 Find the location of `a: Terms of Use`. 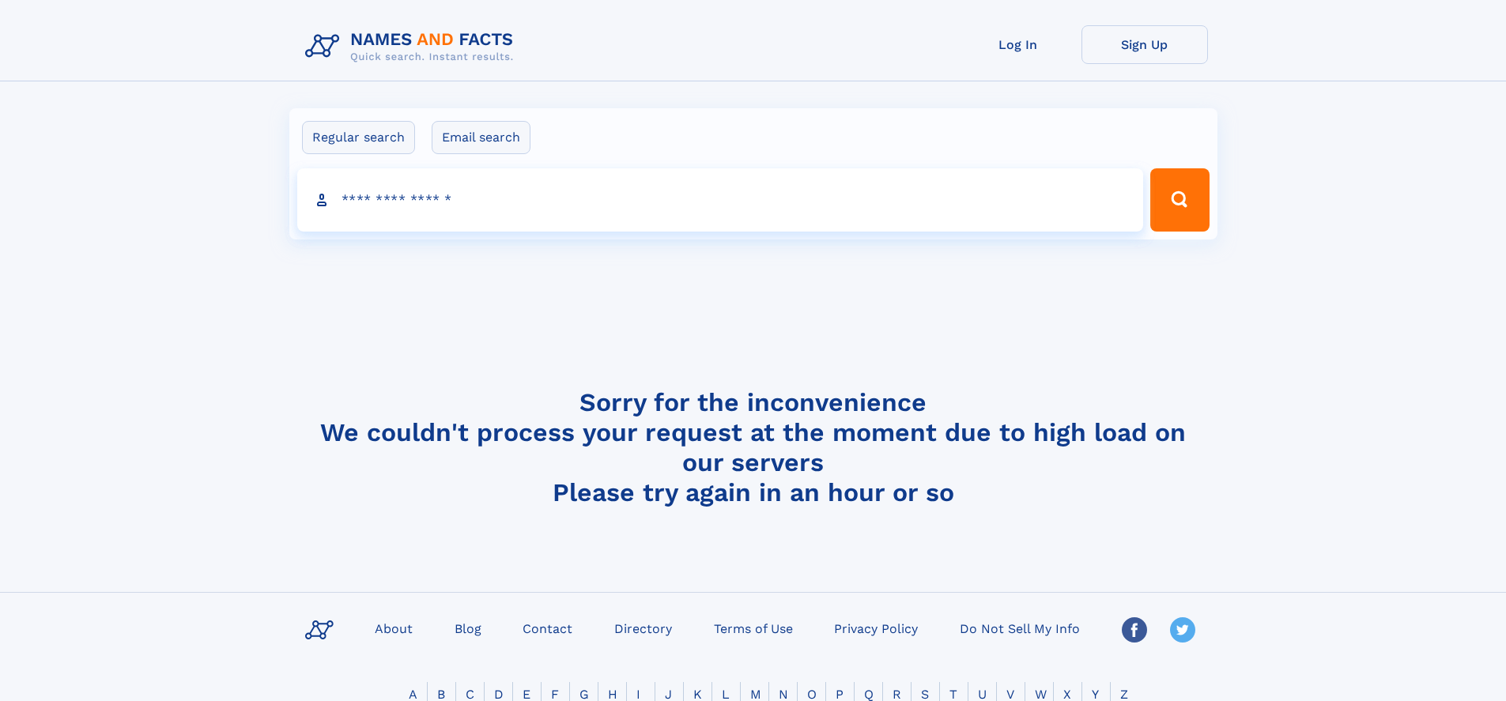

a: Terms of Use is located at coordinates (753, 628).